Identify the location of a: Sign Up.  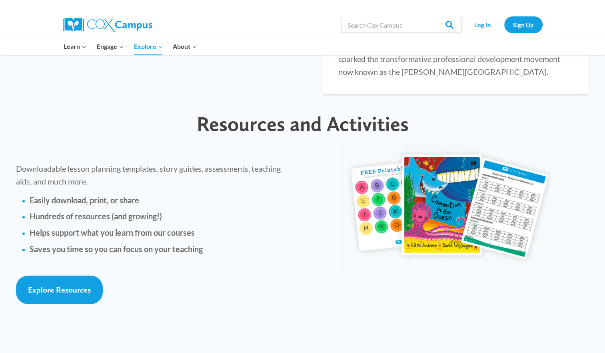
(523, 24).